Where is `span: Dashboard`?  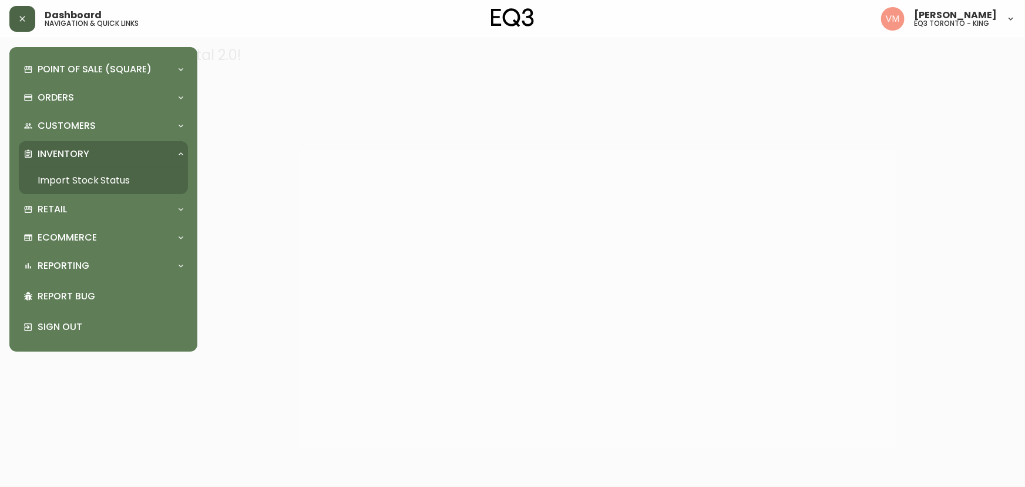
span: Dashboard is located at coordinates (73, 15).